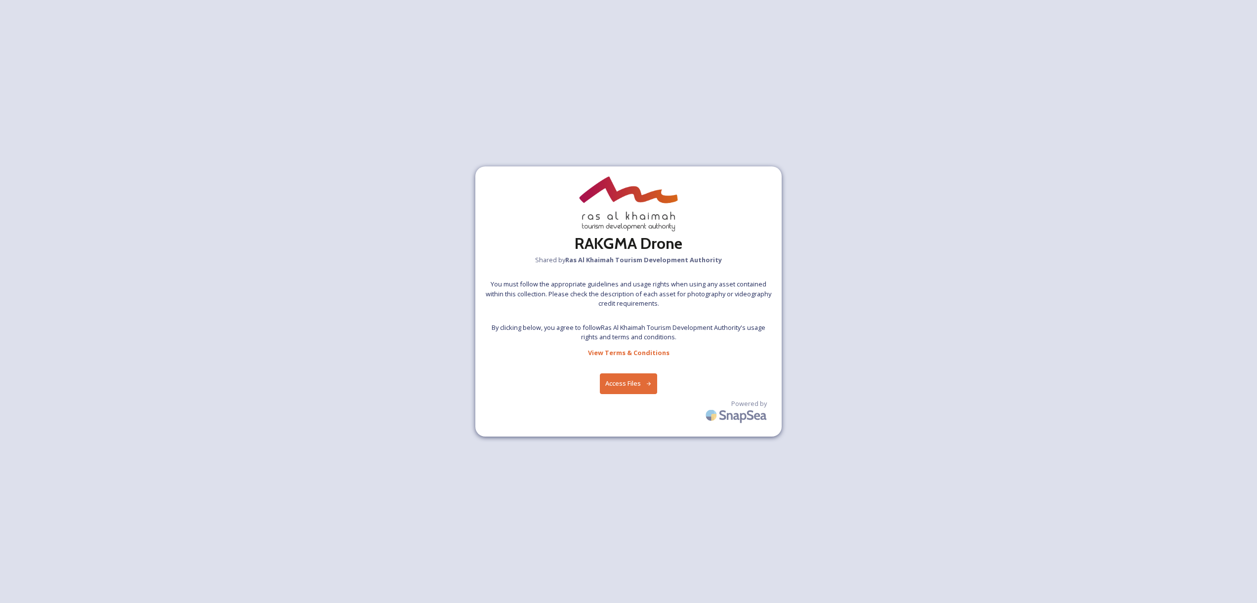  What do you see at coordinates (629, 384) in the screenshot?
I see `button: Access Files` at bounding box center [629, 384].